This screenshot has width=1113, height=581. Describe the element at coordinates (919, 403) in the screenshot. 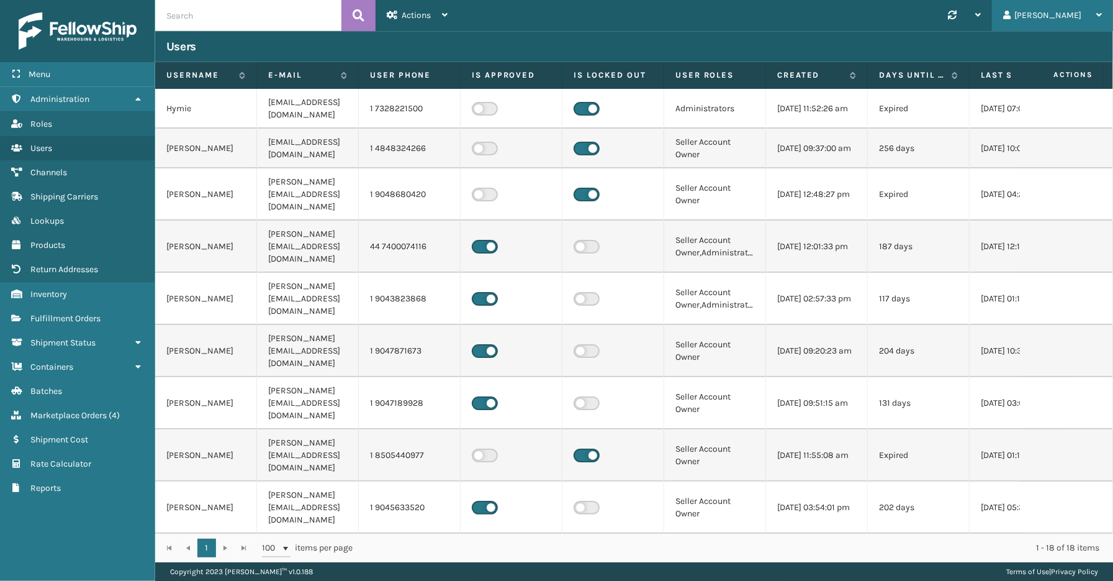

I see `td: 131 days` at that location.